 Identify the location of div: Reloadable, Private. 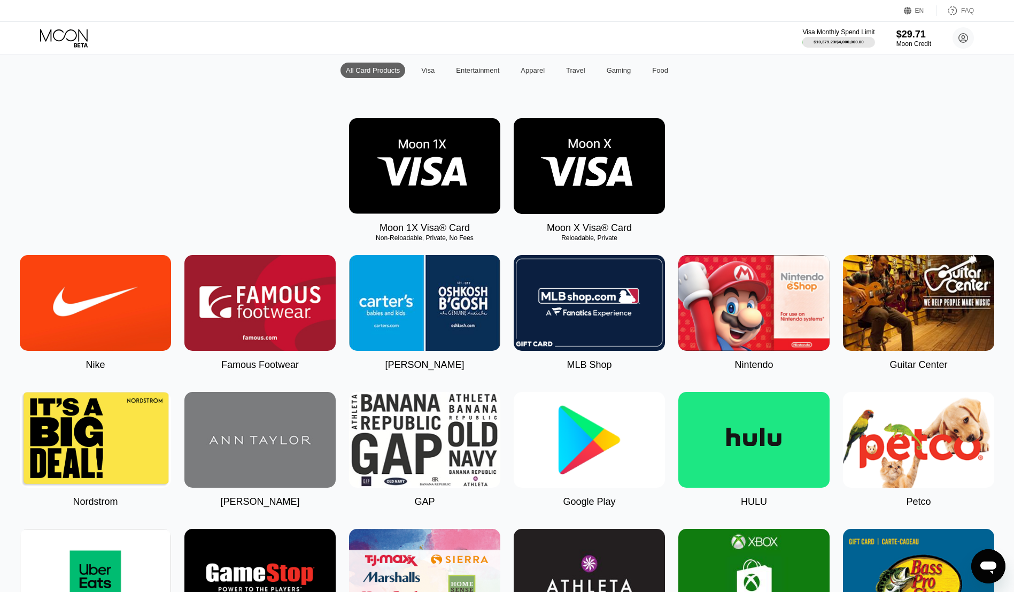
(589, 238).